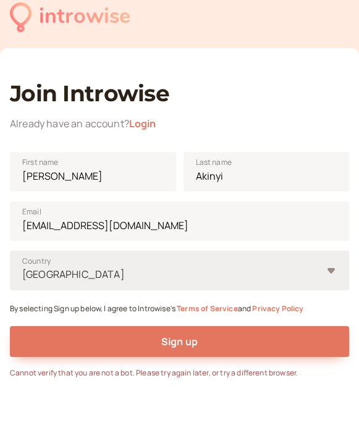  What do you see at coordinates (40, 162) in the screenshot?
I see `span: First name` at bounding box center [40, 162].